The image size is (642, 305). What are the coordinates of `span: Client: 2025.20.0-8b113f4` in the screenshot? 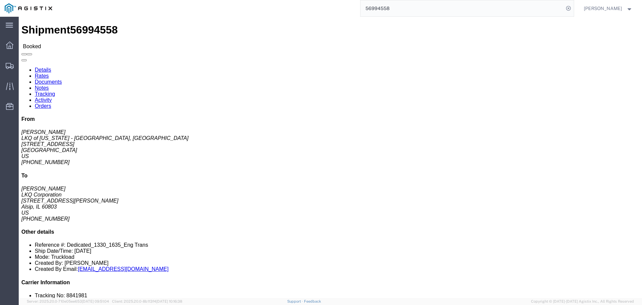 It's located at (147, 301).